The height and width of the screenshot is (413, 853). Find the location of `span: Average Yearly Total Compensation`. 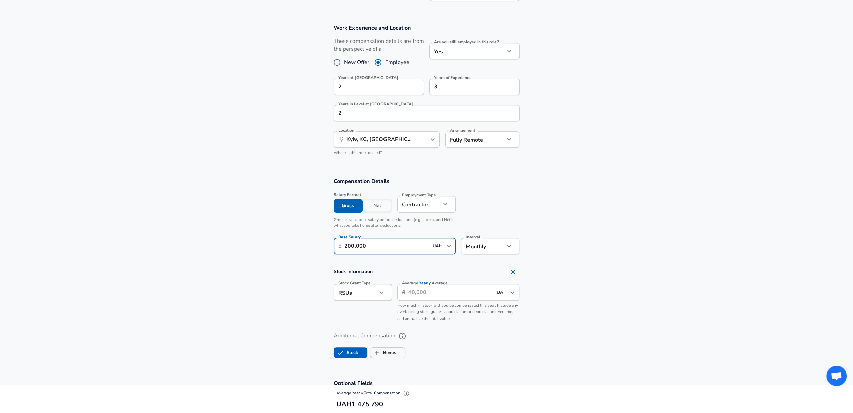

span: Average Yearly Total Compensation is located at coordinates (374, 393).